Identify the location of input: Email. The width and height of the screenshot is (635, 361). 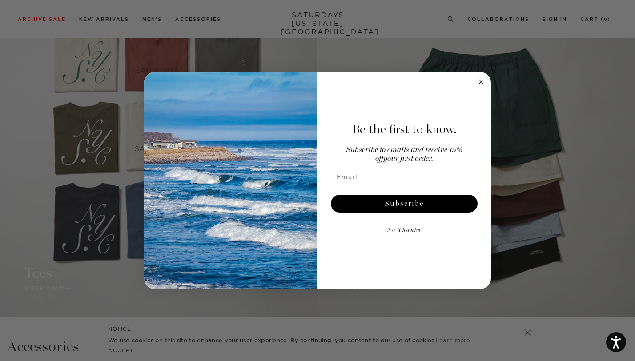
(404, 177).